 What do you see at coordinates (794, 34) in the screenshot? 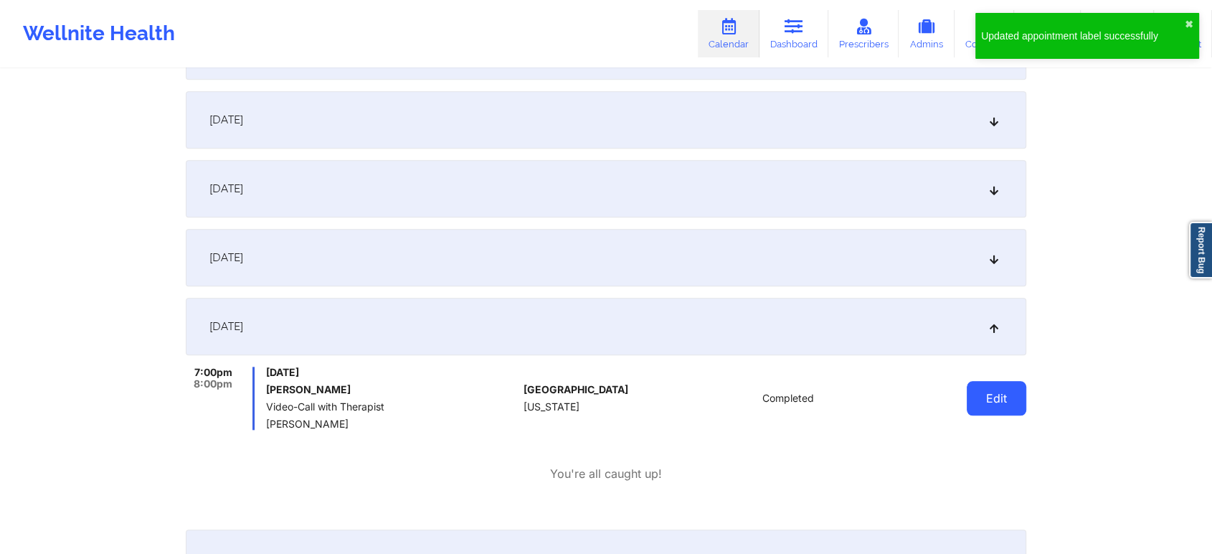
I see `a: Dashboard` at bounding box center [794, 34].